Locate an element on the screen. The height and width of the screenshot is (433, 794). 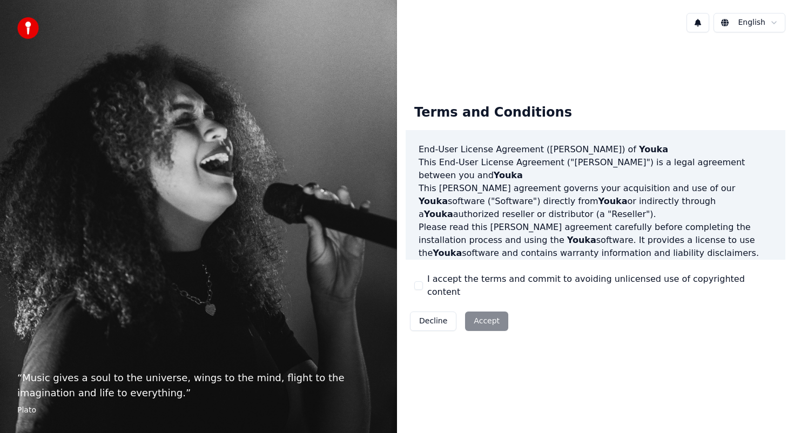
button: Decline is located at coordinates (433, 321).